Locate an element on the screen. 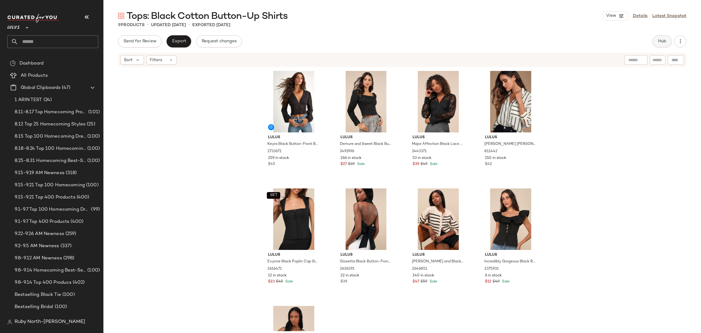 The width and height of the screenshot is (701, 333). span: 2733671 is located at coordinates (274, 151).